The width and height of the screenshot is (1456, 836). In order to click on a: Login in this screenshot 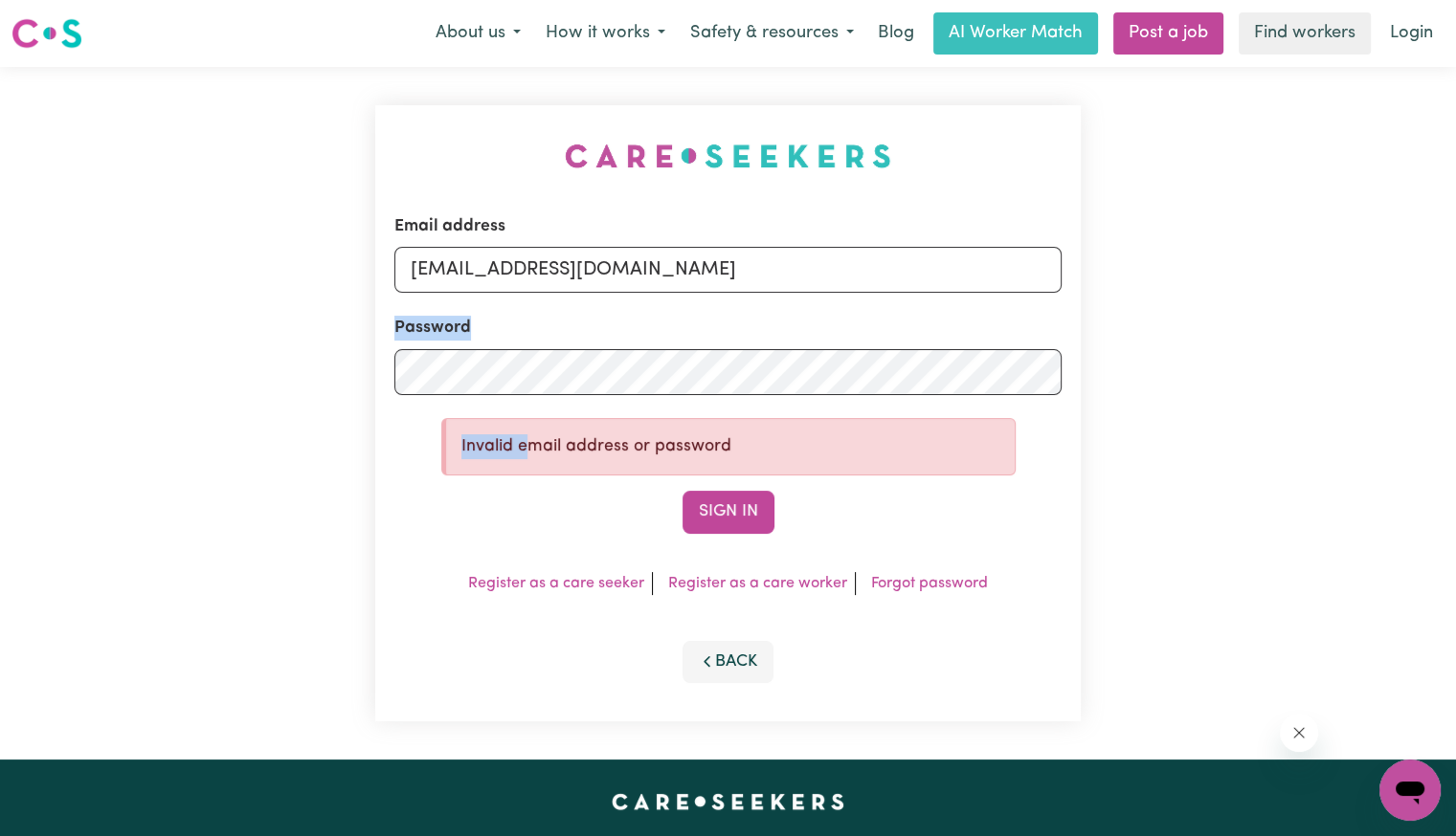, I will do `click(1411, 34)`.